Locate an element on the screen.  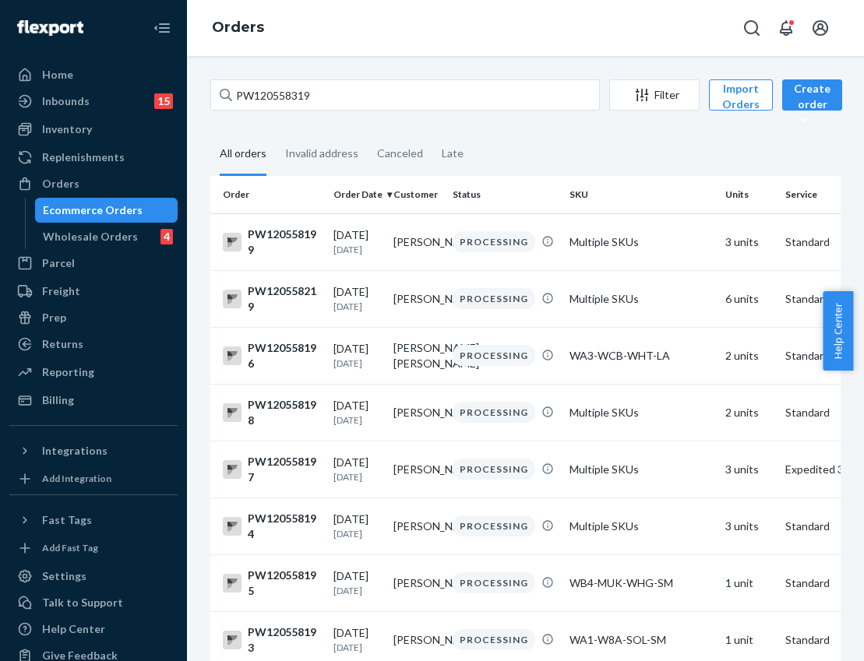
div: Reporting is located at coordinates (68, 372).